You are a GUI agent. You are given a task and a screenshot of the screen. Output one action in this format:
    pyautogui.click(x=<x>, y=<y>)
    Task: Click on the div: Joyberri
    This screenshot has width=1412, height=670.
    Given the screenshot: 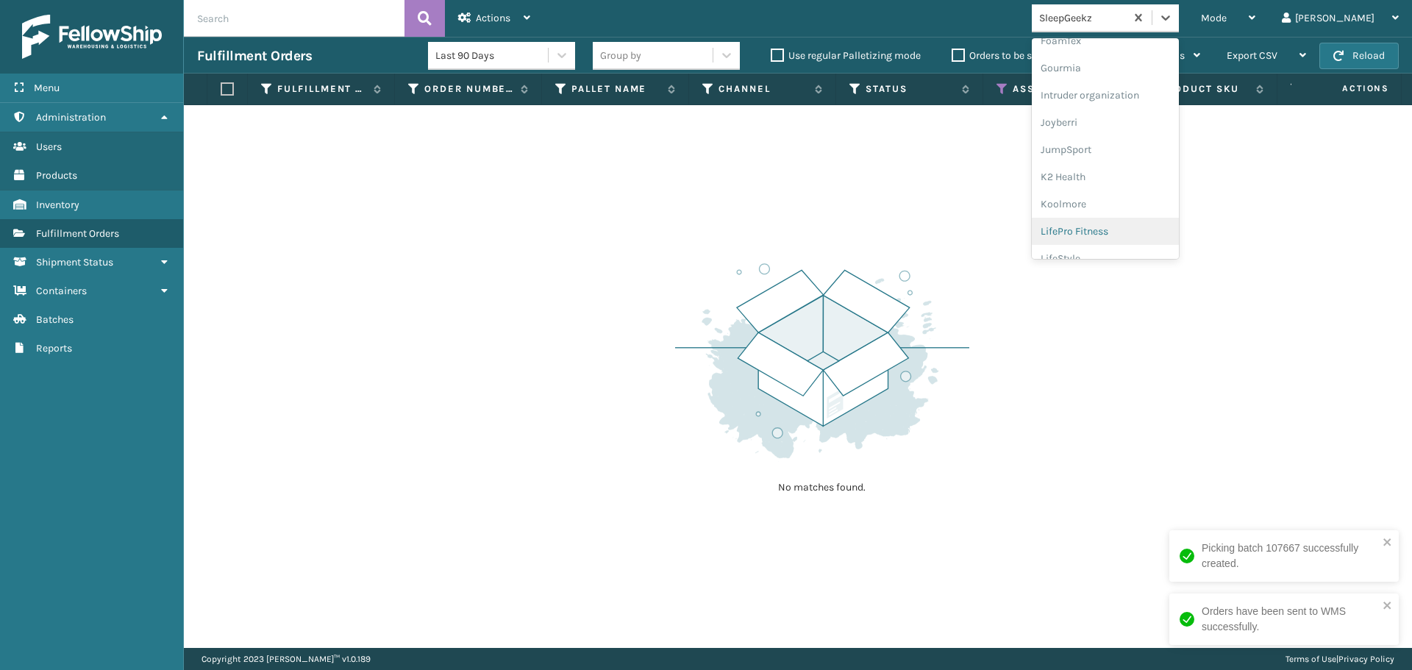 What is the action you would take?
    pyautogui.click(x=1105, y=122)
    